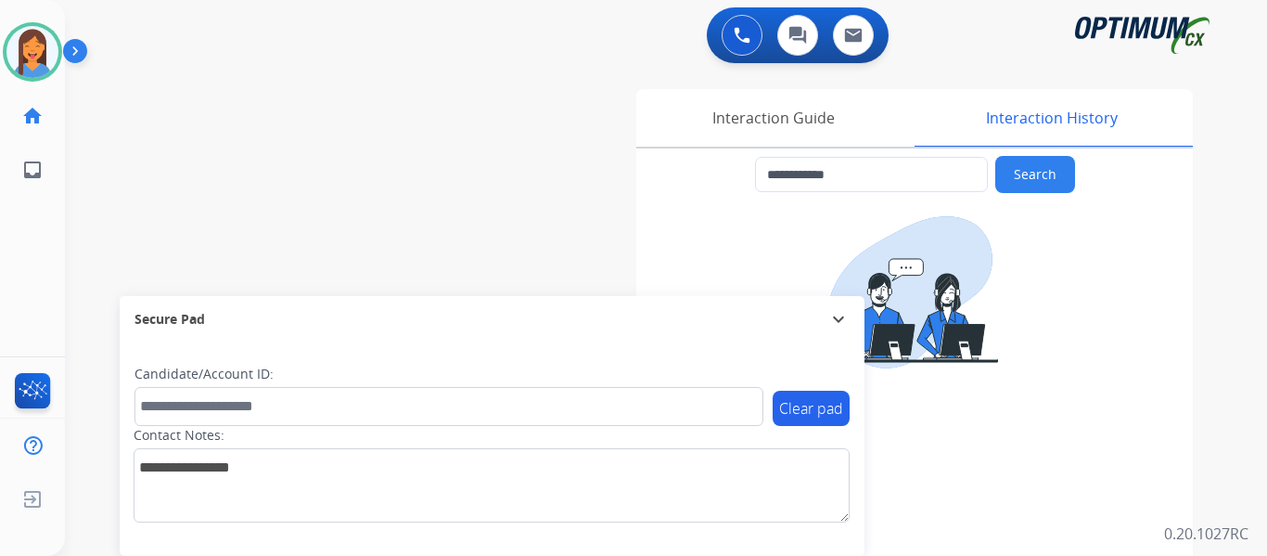 The image size is (1267, 556). What do you see at coordinates (773, 118) in the screenshot?
I see `div: Interaction Guide` at bounding box center [773, 118].